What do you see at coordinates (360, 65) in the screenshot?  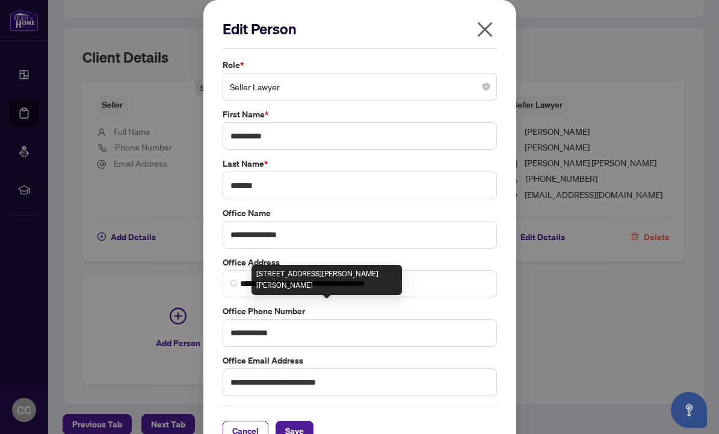 I see `label: Role` at bounding box center [360, 65].